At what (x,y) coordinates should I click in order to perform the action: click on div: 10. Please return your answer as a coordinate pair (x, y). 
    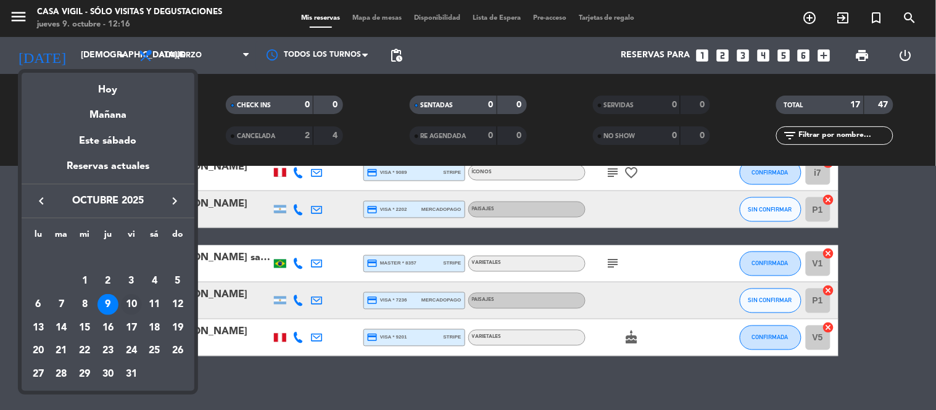
    Looking at the image, I should click on (131, 305).